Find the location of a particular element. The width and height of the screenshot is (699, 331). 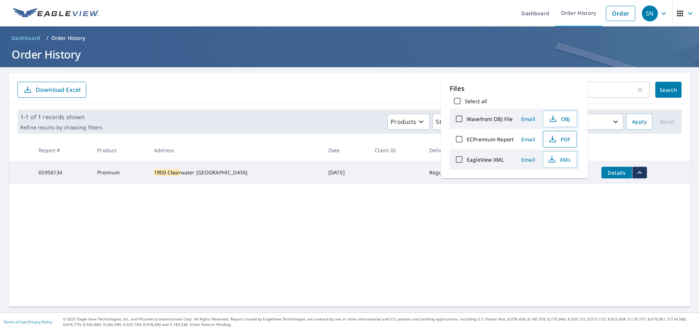

button: Search is located at coordinates (668, 90).